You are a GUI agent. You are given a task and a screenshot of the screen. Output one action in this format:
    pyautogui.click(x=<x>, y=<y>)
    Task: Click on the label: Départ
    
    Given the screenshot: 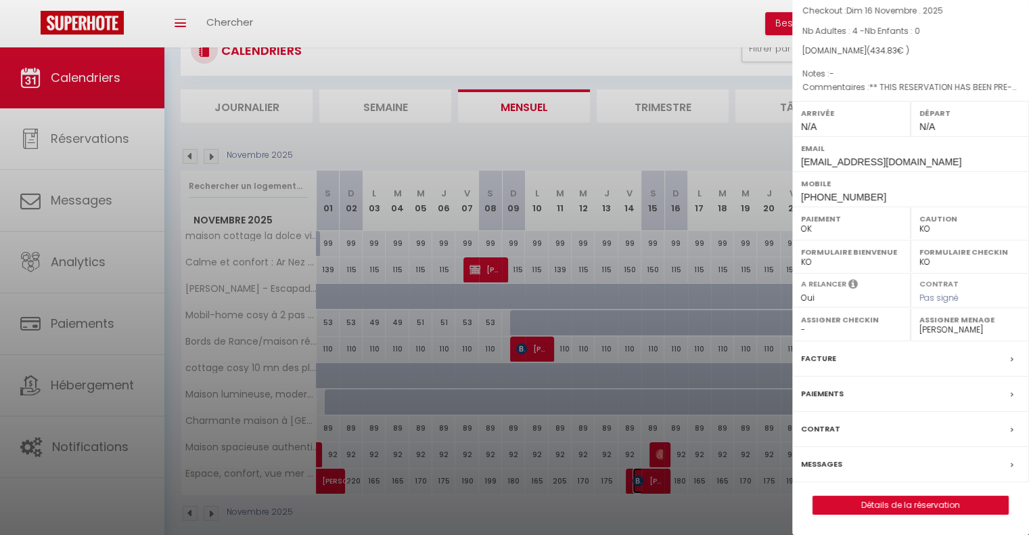 What is the action you would take?
    pyautogui.click(x=970, y=113)
    